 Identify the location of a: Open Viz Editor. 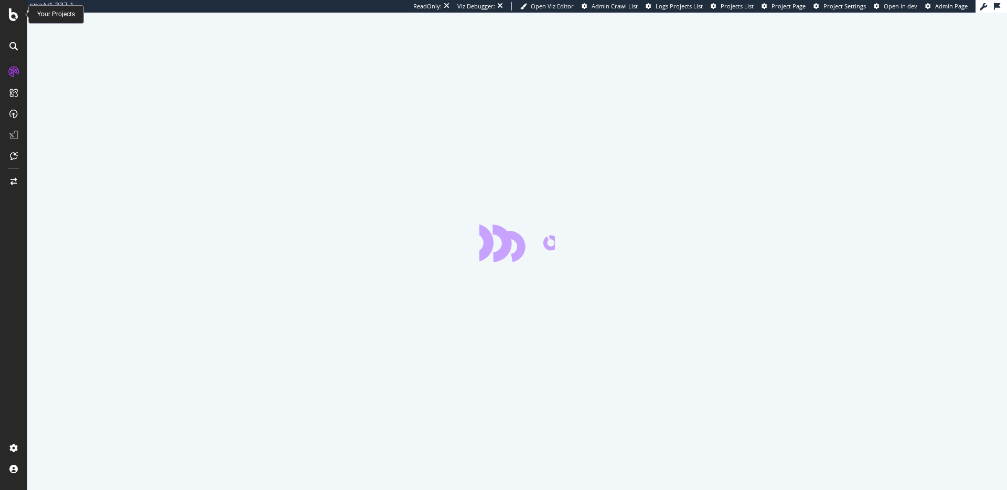
(547, 6).